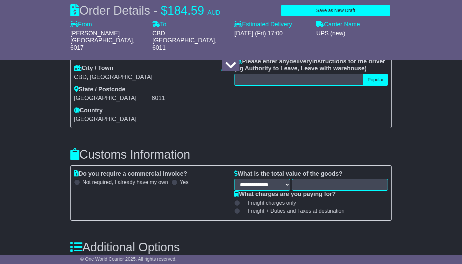 This screenshot has height=264, width=462. Describe the element at coordinates (285, 195) in the screenshot. I see `label: What charges are you paying for?` at that location.